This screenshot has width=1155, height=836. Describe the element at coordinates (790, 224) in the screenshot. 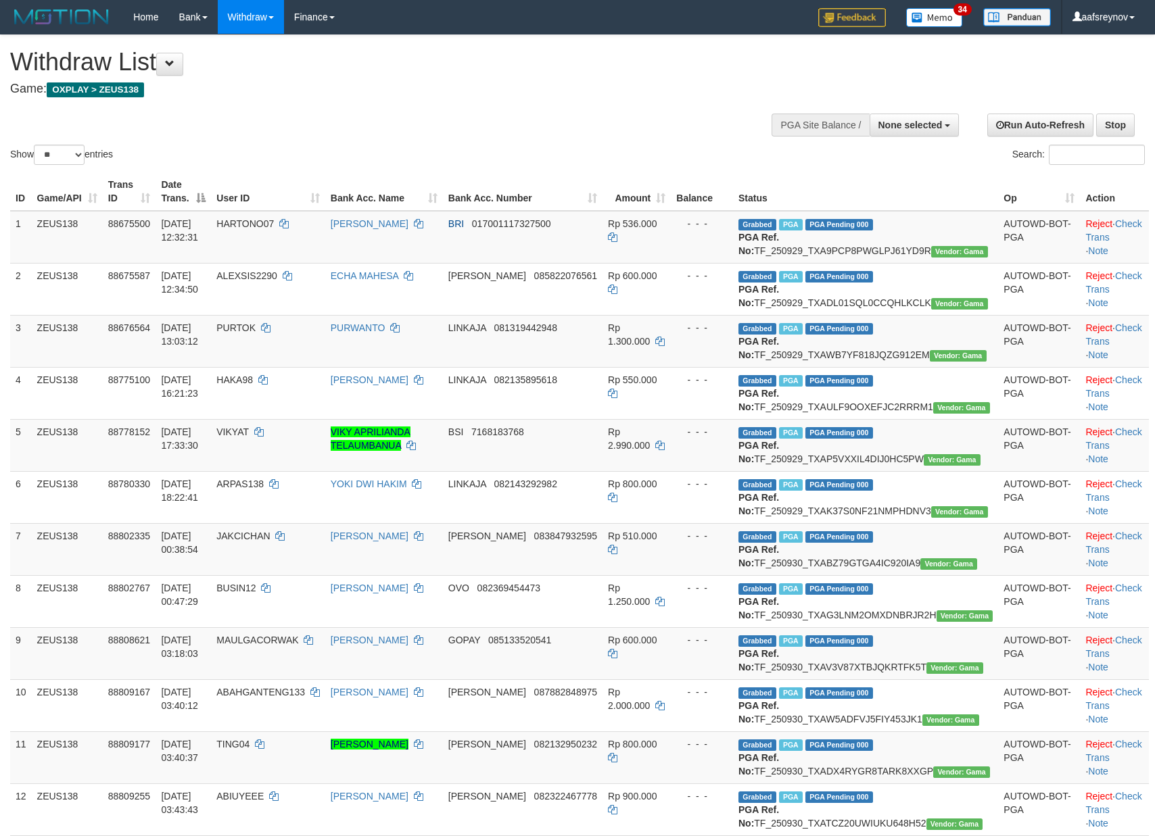

I see `span: Marked by aaftrukkakada` at that location.